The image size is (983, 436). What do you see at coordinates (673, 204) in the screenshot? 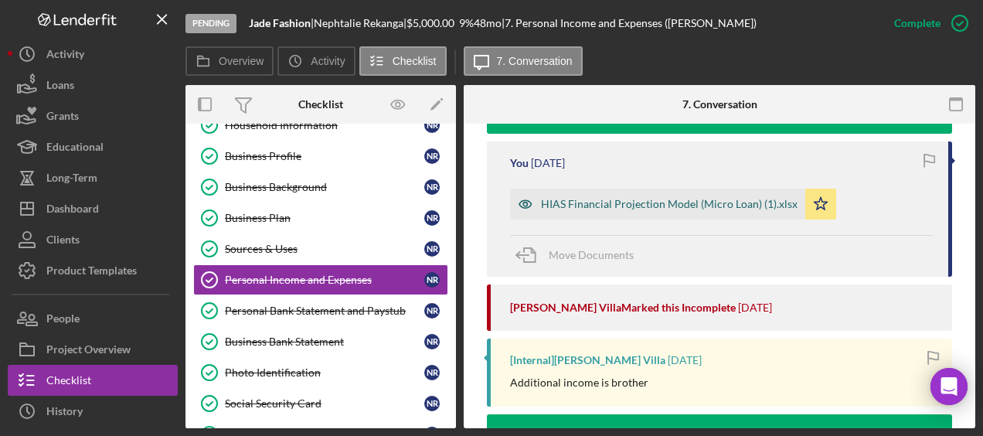
I see `button: HIAS Financial Projection Model (Micro Loan) (1).xlsx` at bounding box center [673, 204].